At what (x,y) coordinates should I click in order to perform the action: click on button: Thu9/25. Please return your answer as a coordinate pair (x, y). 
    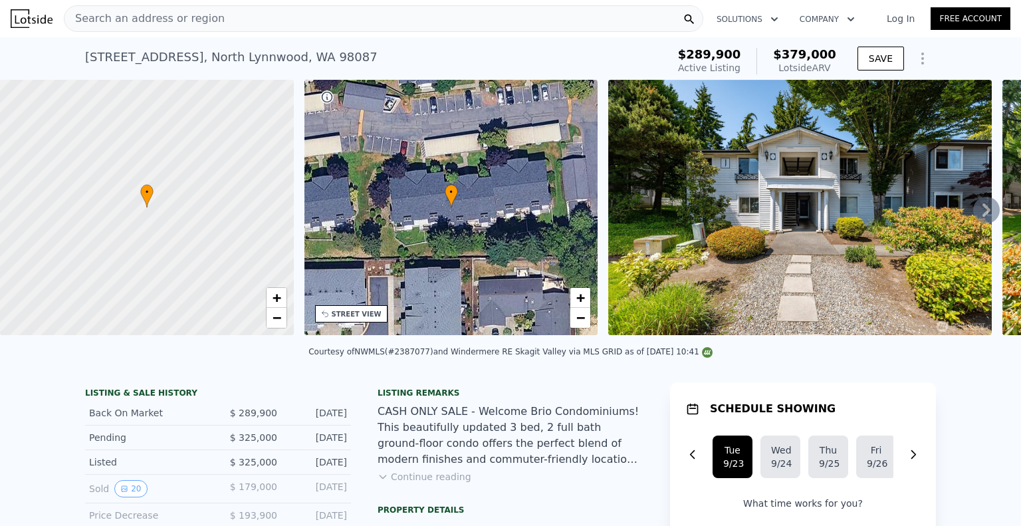
    Looking at the image, I should click on (828, 457).